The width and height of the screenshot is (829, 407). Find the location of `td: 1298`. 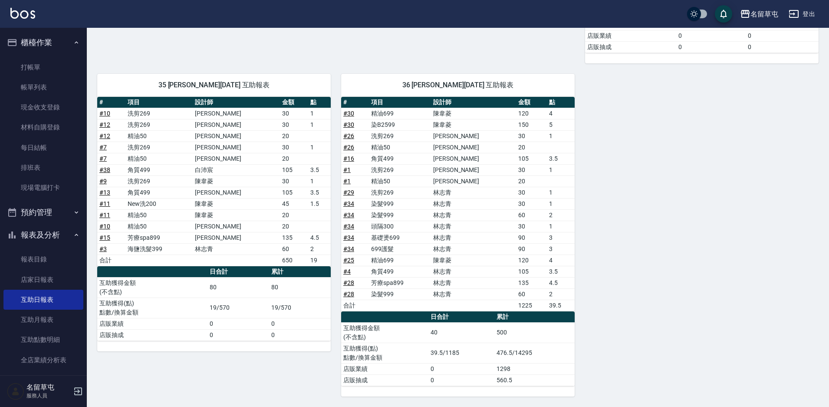

td: 1298 is located at coordinates (534, 369).